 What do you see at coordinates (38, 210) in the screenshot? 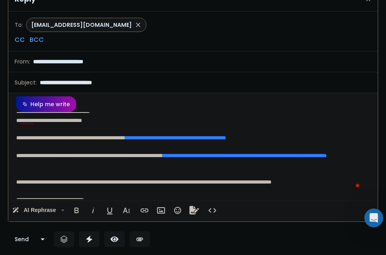
I see `button: AI Rephrase` at bounding box center [38, 210].